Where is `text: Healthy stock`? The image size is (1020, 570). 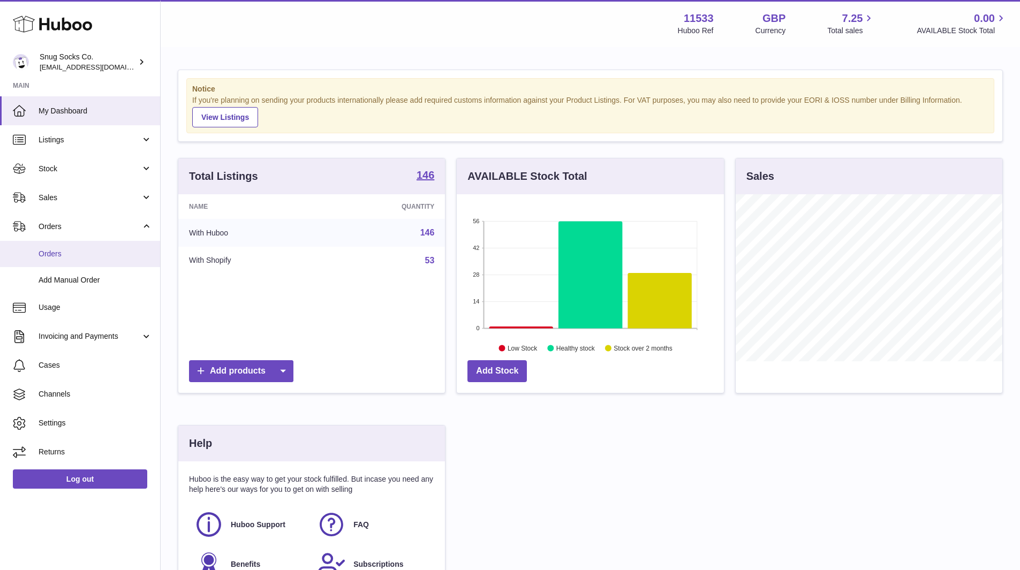
text: Healthy stock is located at coordinates (575, 348).